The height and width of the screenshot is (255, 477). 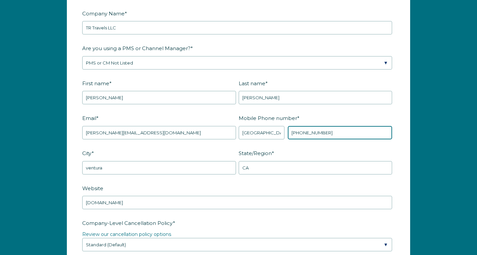 I want to click on span: Last name, so click(x=252, y=83).